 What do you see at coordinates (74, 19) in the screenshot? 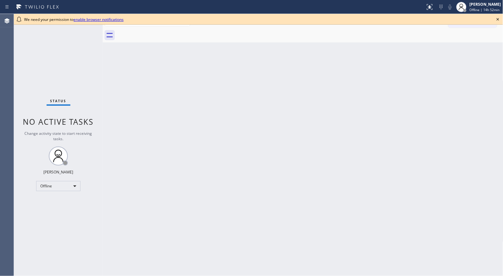
I see `span: We need your permission to` at bounding box center [74, 19].